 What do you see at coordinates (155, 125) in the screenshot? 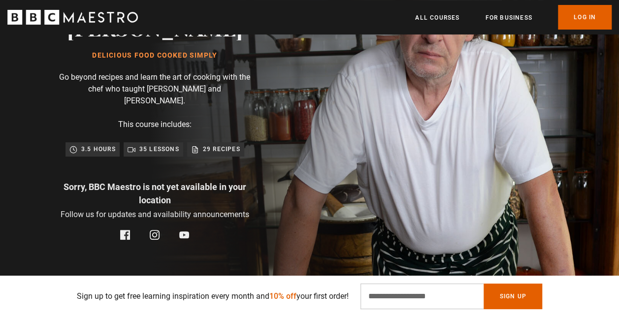
I see `p: This course includes:` at bounding box center [155, 125].